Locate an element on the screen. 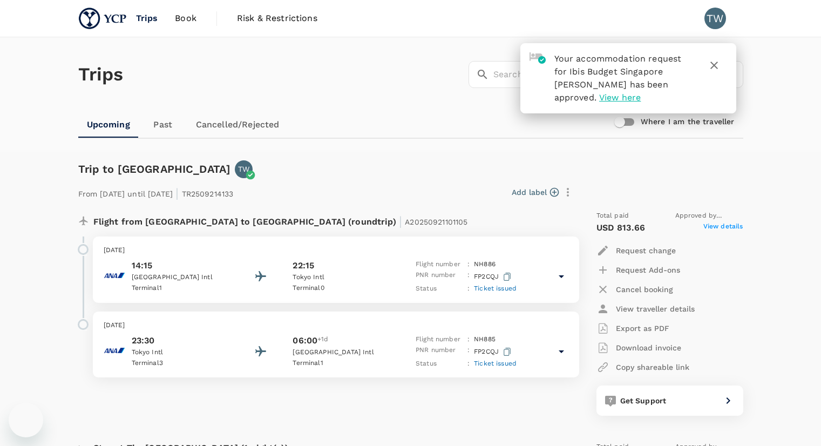 This screenshot has height=446, width=821. h1: Trips is located at coordinates (101, 75).